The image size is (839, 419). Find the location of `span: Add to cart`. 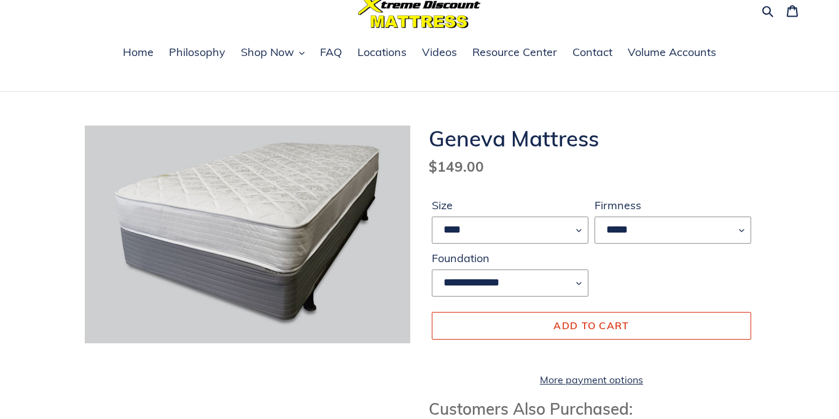

span: Add to cart is located at coordinates (591, 325).